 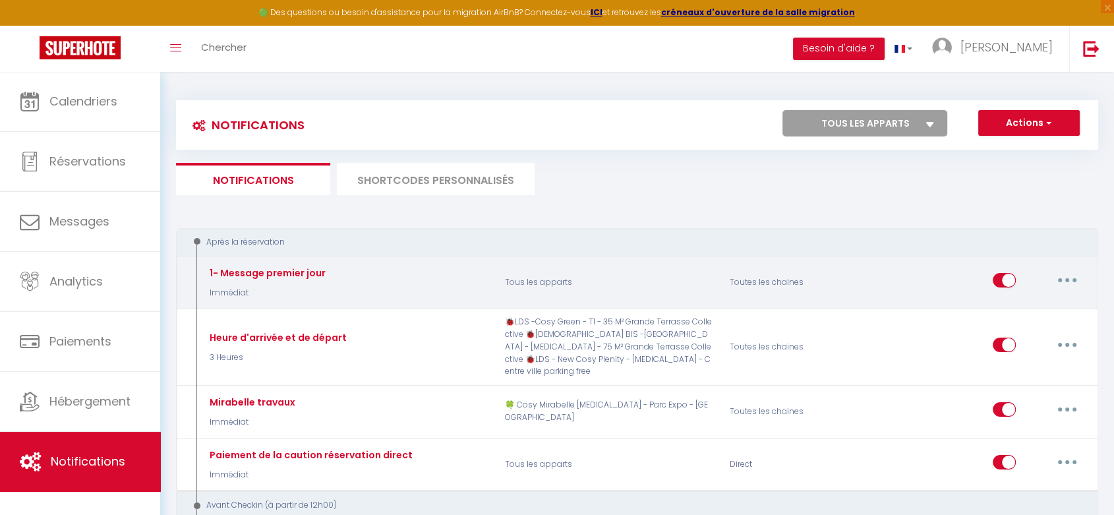 What do you see at coordinates (436, 179) in the screenshot?
I see `li: SHORTCODES PERSONNALISÉS` at bounding box center [436, 179].